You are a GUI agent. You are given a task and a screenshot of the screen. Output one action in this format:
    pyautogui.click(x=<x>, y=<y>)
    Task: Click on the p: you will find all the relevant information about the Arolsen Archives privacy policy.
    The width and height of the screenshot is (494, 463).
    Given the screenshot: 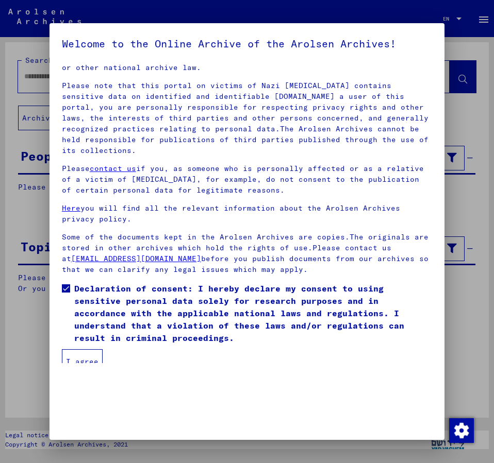 What is the action you would take?
    pyautogui.click(x=247, y=214)
    